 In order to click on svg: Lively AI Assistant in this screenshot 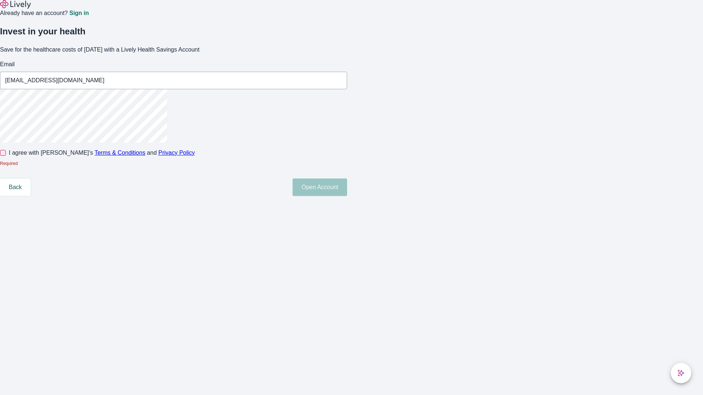, I will do `click(681, 373)`.